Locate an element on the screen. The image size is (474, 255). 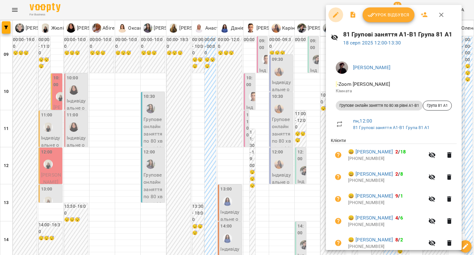
span: Урок відбувся is located at coordinates (389, 15).